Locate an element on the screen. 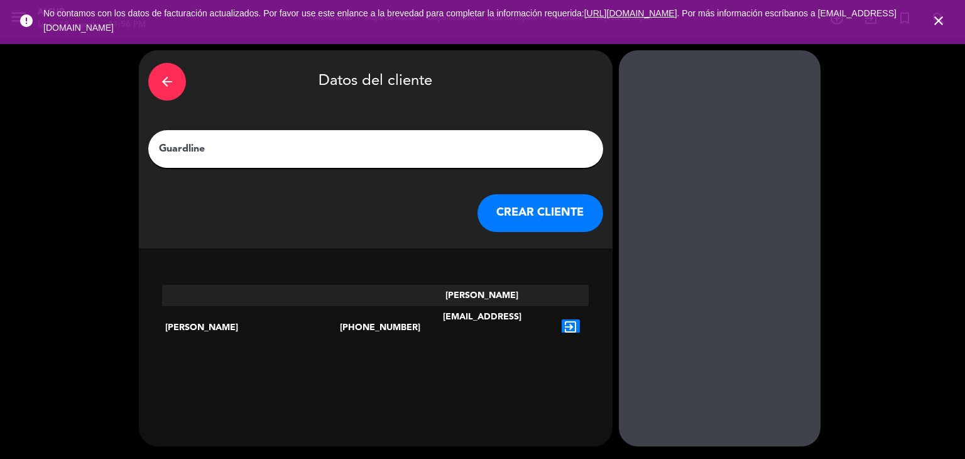  i: exit_to_app is located at coordinates (571, 327).